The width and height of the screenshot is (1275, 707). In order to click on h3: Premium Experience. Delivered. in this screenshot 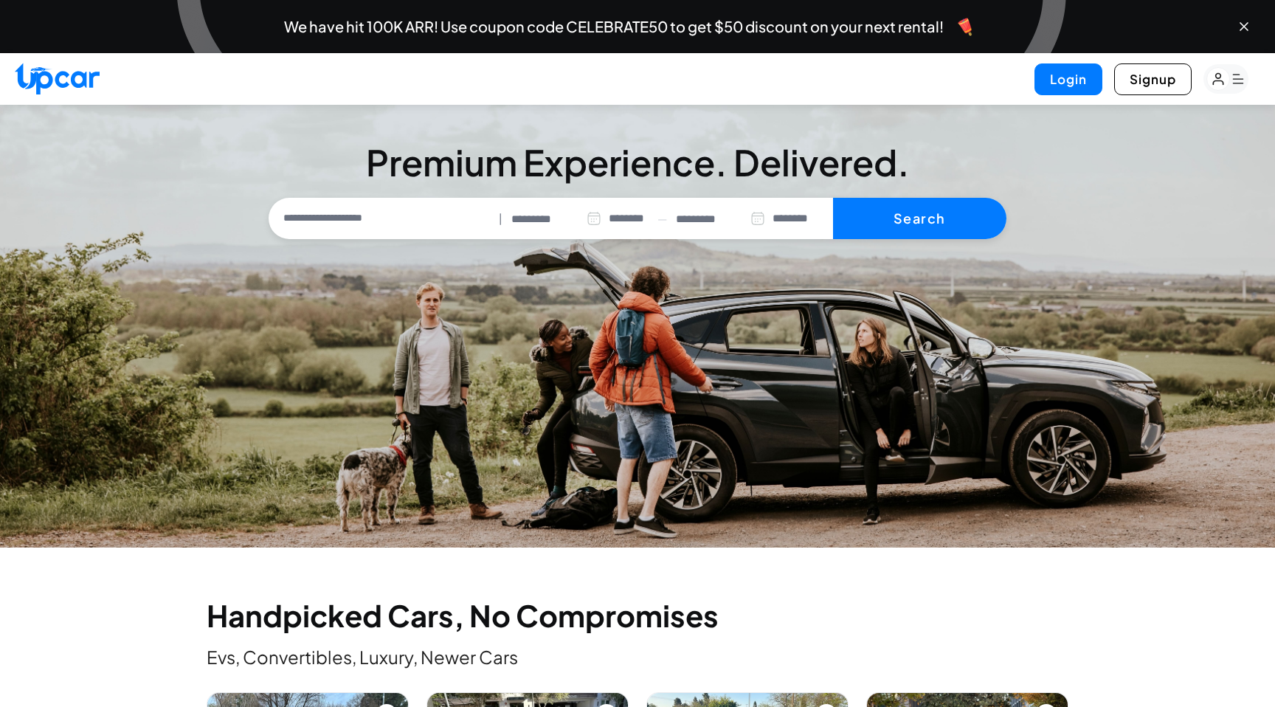, I will do `click(638, 162)`.